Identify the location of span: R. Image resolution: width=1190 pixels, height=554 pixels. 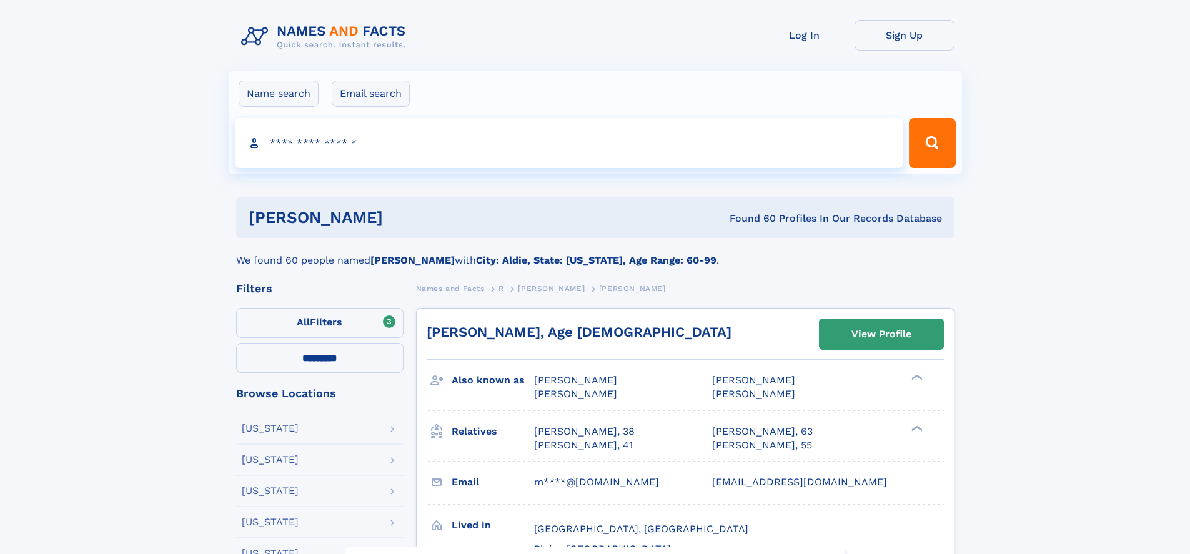
(501, 289).